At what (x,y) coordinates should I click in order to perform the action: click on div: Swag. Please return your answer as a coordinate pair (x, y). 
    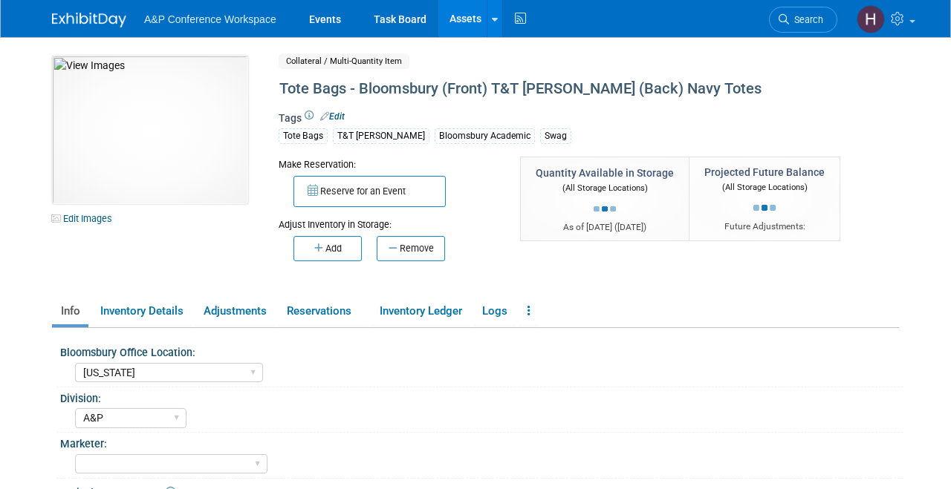
    Looking at the image, I should click on (555, 136).